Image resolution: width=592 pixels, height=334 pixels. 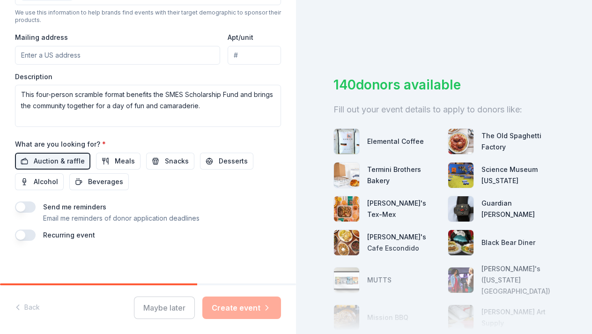 I want to click on span: Desserts, so click(x=233, y=161).